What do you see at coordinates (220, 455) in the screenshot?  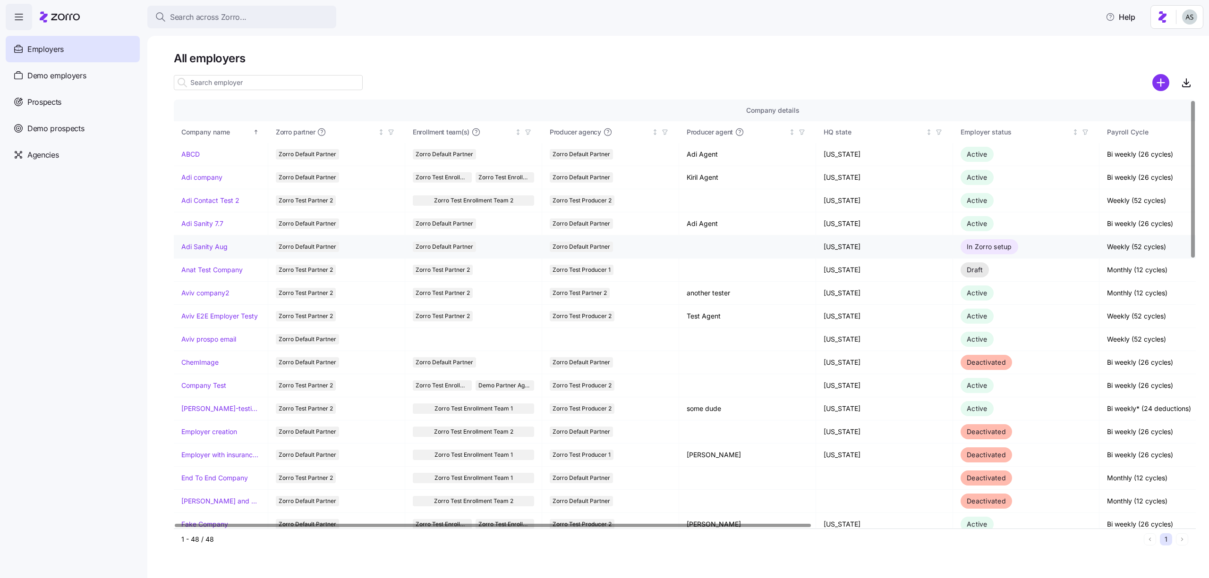 I see `a: Employer with insurance problems` at bounding box center [220, 455].